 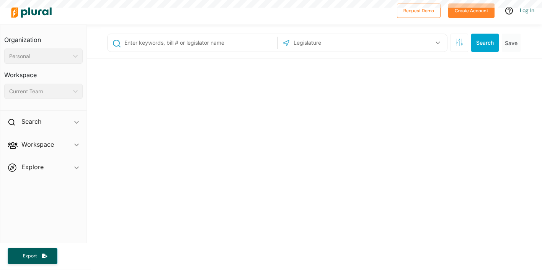 What do you see at coordinates (527, 10) in the screenshot?
I see `a: Log In` at bounding box center [527, 10].